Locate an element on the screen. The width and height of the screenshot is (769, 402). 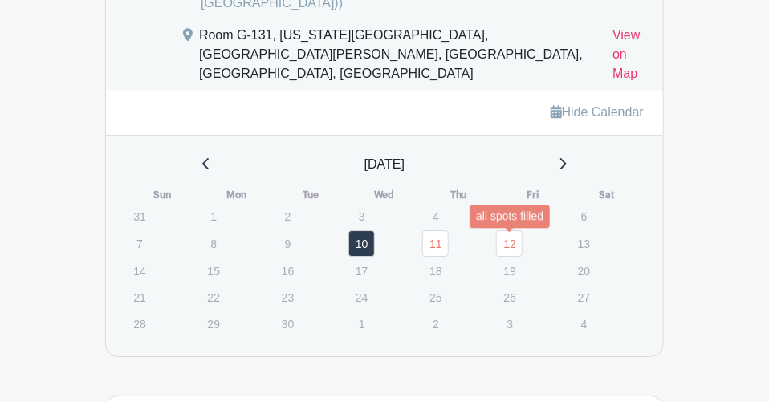
p: 29 is located at coordinates (213, 324).